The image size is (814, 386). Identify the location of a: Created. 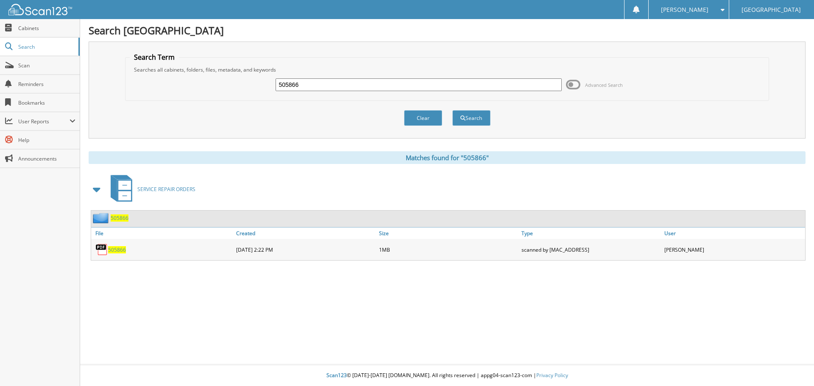
(305, 233).